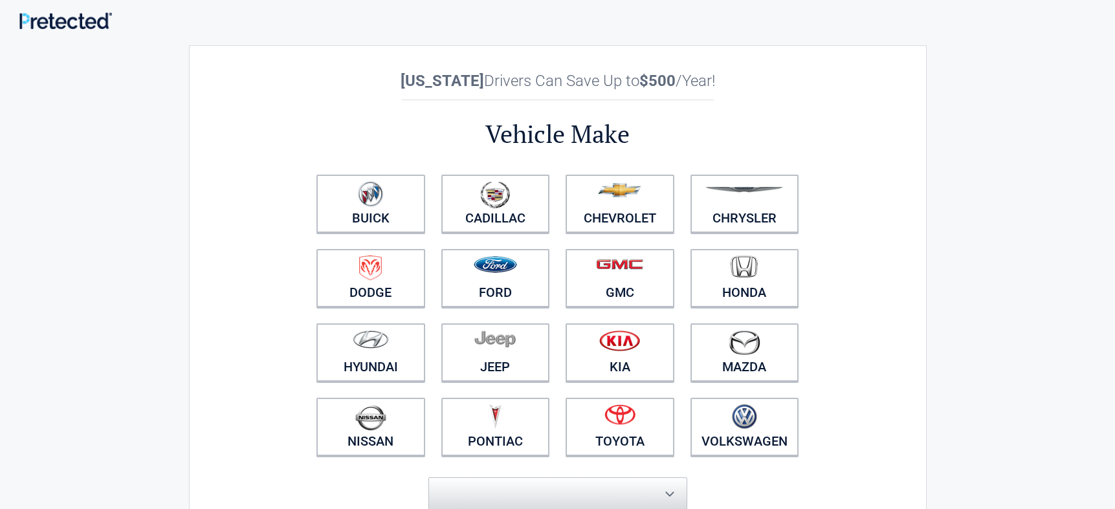  I want to click on h2: Vehicle Make, so click(558, 134).